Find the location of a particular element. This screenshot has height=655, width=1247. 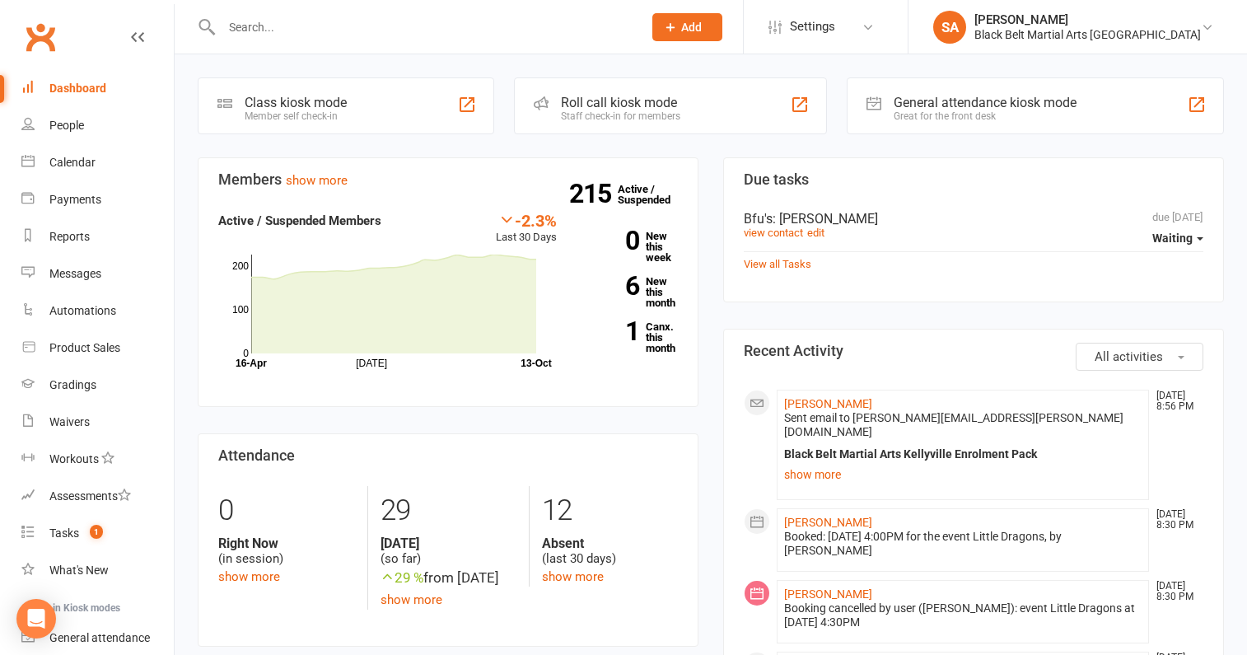

div: Tasks is located at coordinates (64, 533).